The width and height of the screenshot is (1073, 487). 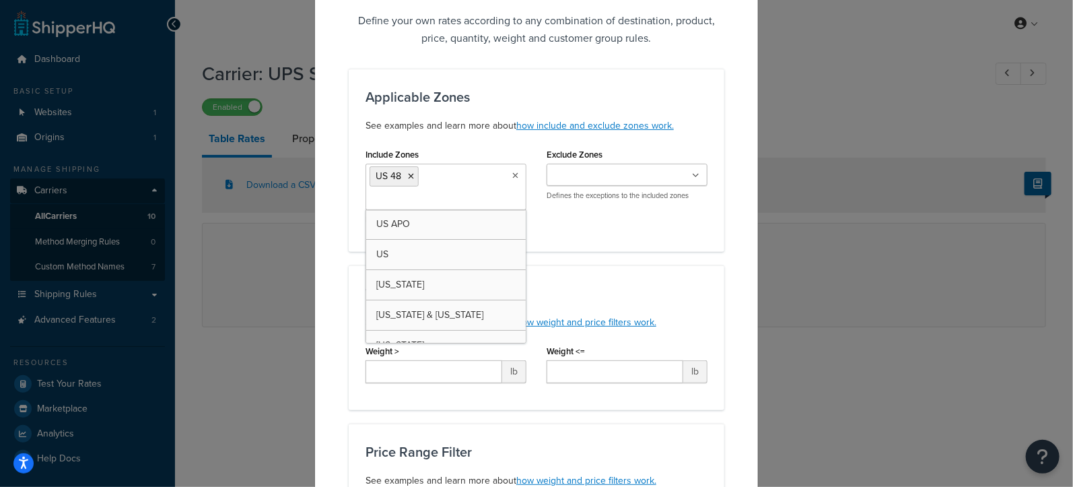 I want to click on label: Exclude Zones, so click(x=574, y=154).